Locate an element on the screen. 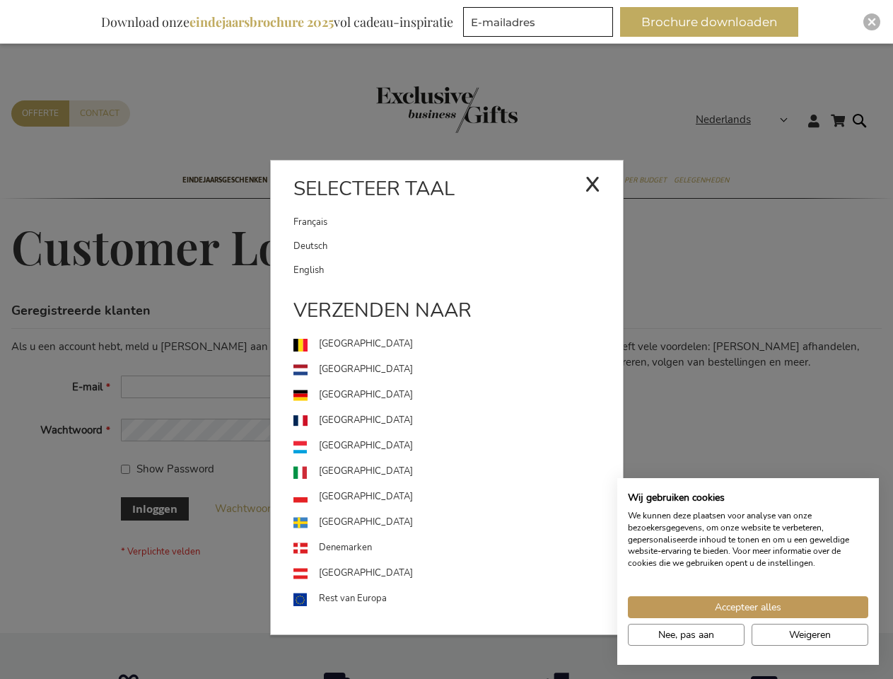 The width and height of the screenshot is (893, 679). a: English is located at coordinates (458, 270).